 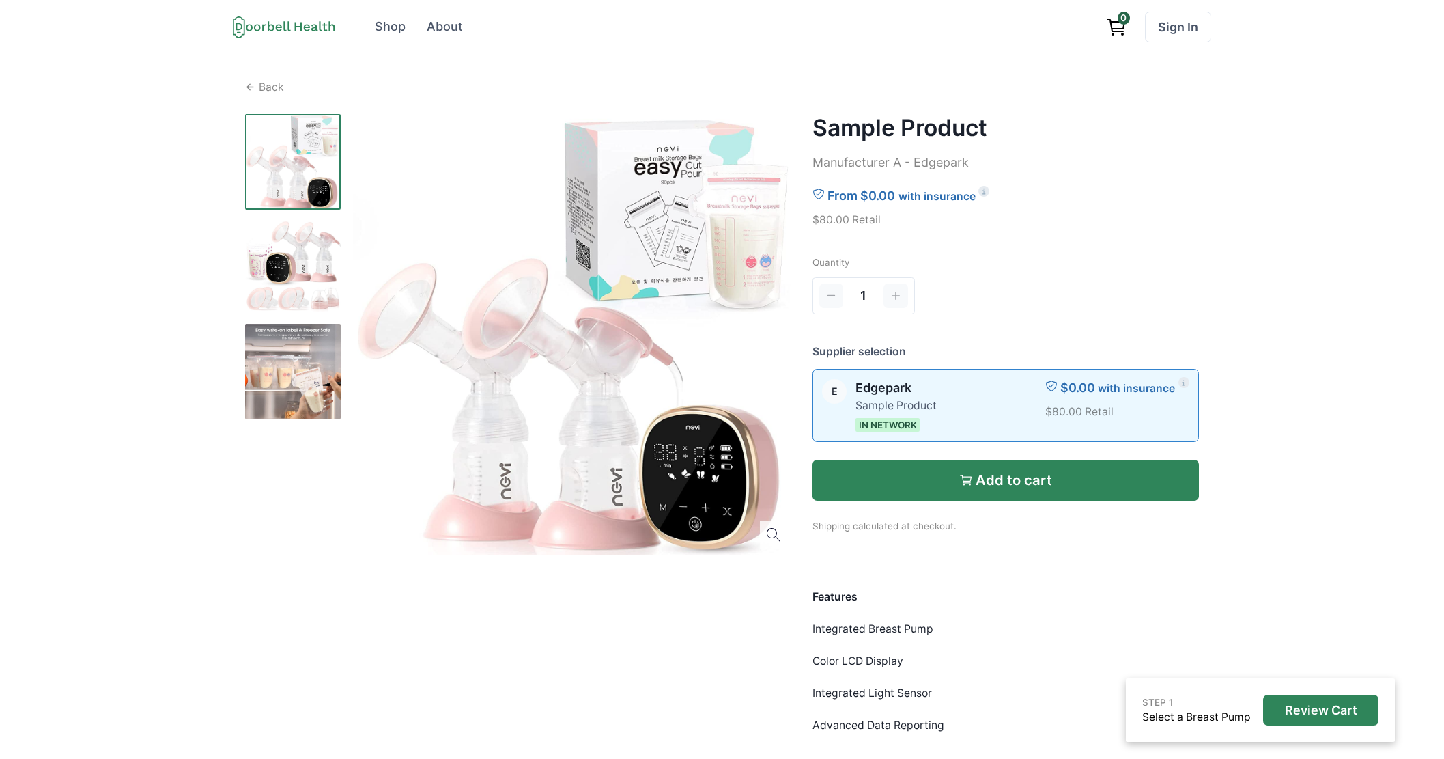 I want to click on a: Select a Breast Pump, so click(x=1196, y=716).